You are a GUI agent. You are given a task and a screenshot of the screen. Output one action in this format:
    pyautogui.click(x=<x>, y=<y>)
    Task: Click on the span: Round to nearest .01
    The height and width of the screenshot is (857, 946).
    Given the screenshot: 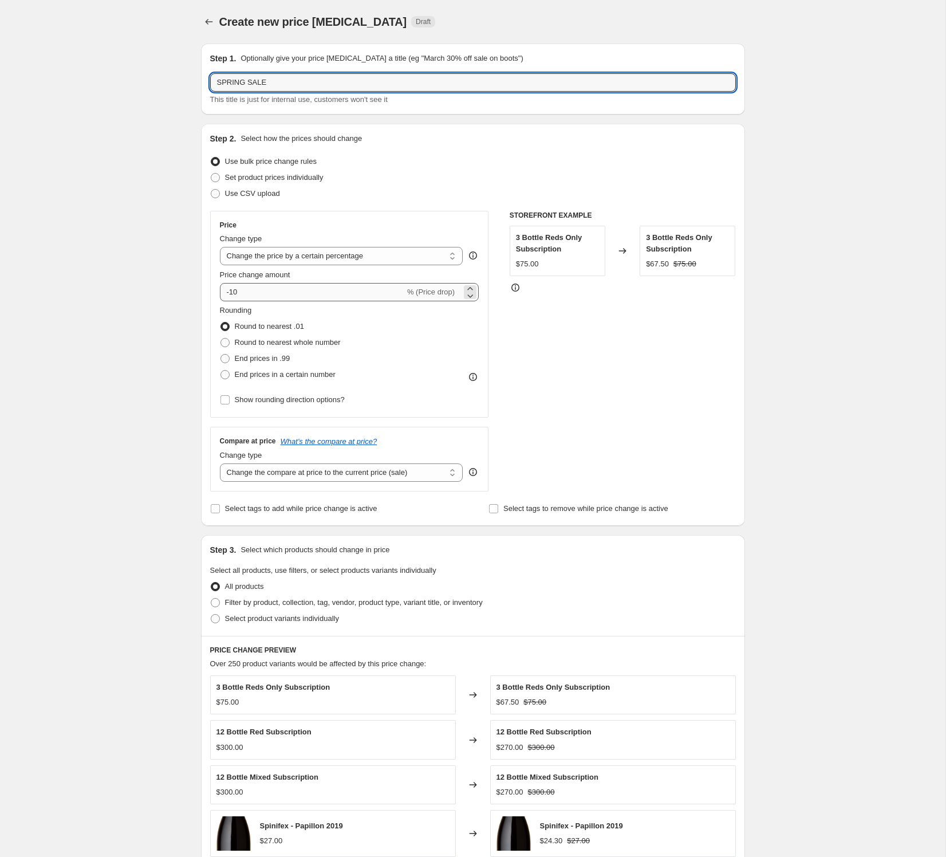 What is the action you would take?
    pyautogui.click(x=269, y=326)
    